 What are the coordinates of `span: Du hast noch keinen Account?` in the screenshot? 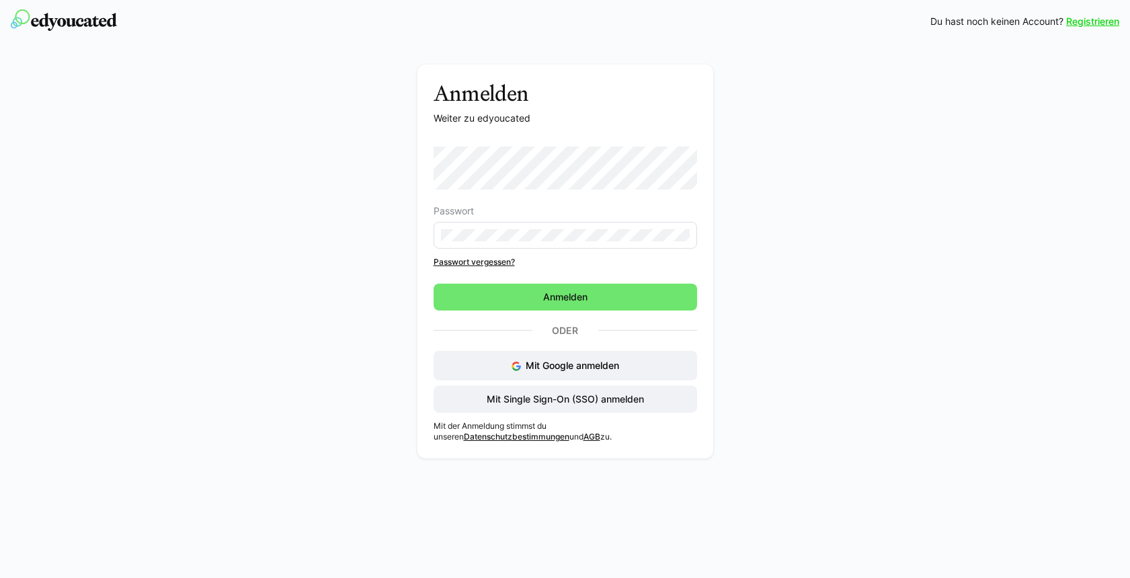 It's located at (997, 22).